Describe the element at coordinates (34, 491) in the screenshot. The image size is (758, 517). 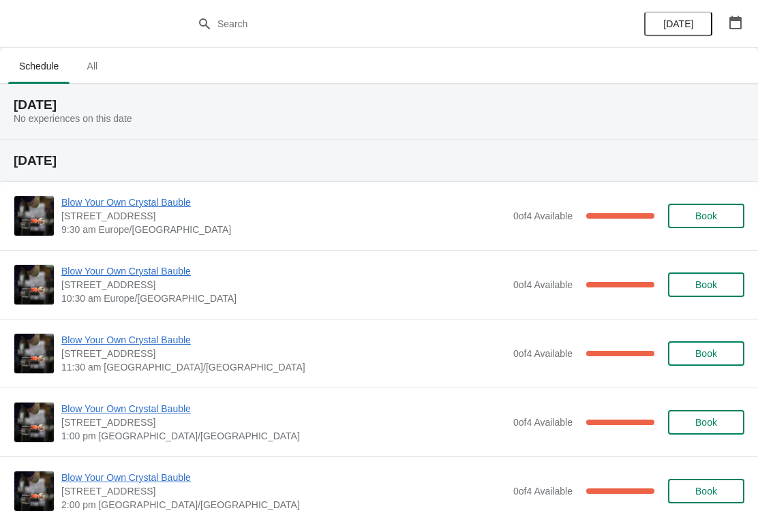
I see `img: Blow Your Own Crystal Bauble | Cumbria Crystal, Canal Street, Ulverston LA12 7LB, UK | 2:00 pm Eu...` at that location.